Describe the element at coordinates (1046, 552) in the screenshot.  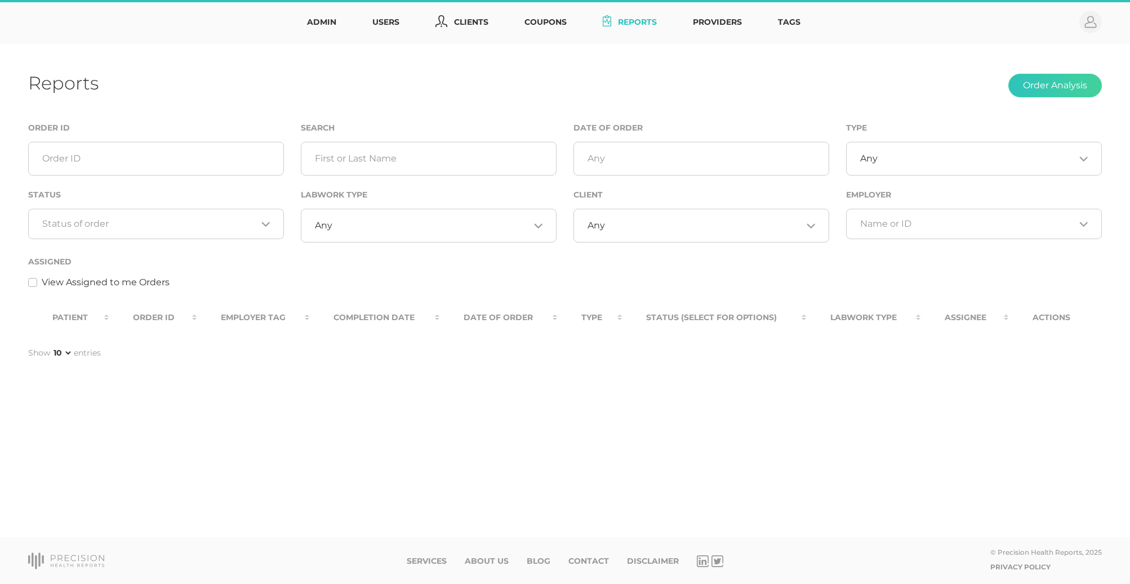
I see `div: © Precision Health Reports, 2025` at that location.